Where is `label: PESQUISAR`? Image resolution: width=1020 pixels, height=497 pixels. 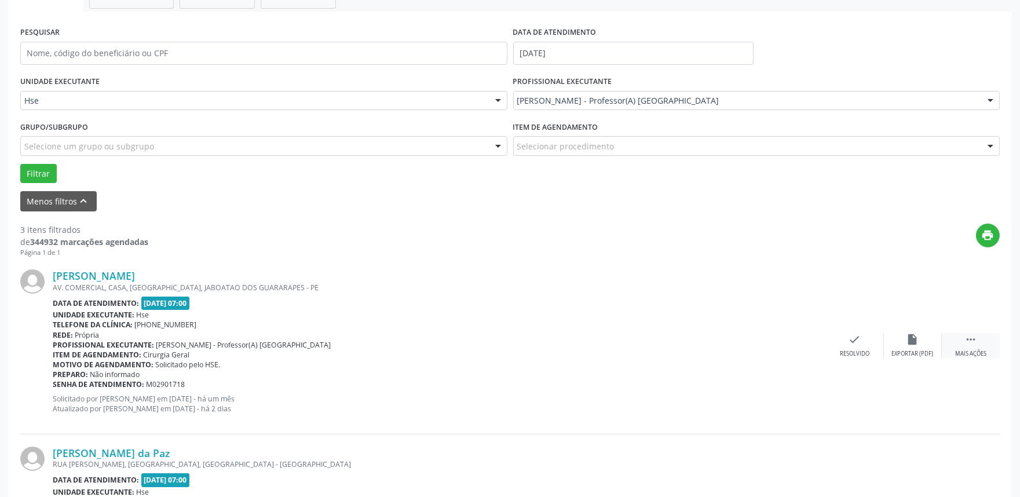 label: PESQUISAR is located at coordinates (40, 32).